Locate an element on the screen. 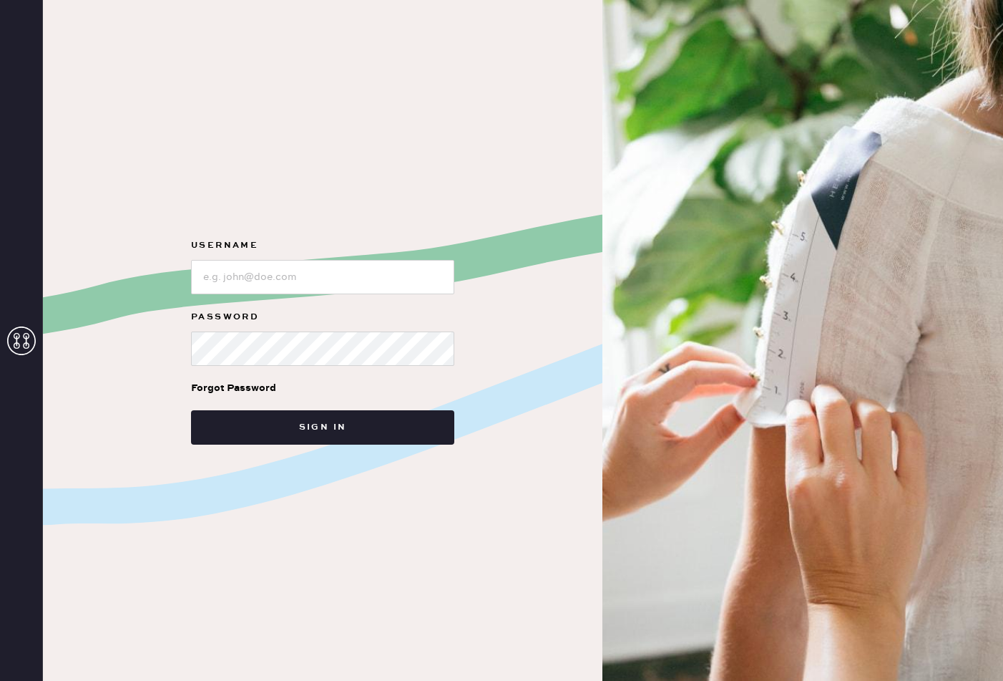  div: Forgot Password is located at coordinates (233, 388).